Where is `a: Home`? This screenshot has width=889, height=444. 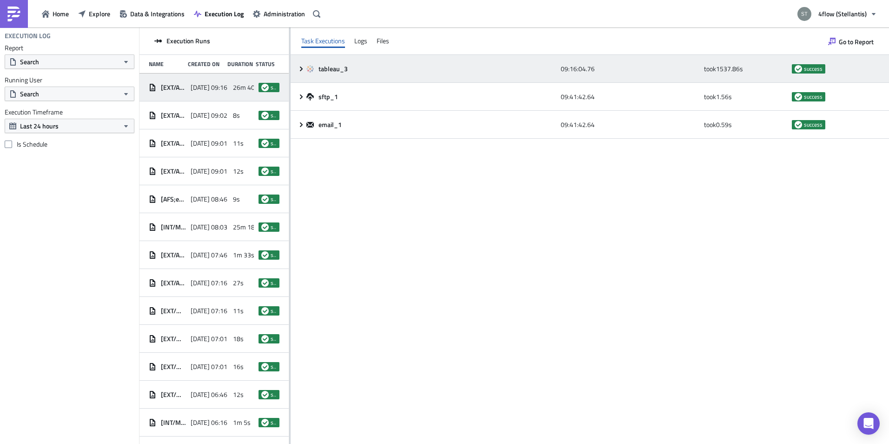
a: Home is located at coordinates (55, 13).